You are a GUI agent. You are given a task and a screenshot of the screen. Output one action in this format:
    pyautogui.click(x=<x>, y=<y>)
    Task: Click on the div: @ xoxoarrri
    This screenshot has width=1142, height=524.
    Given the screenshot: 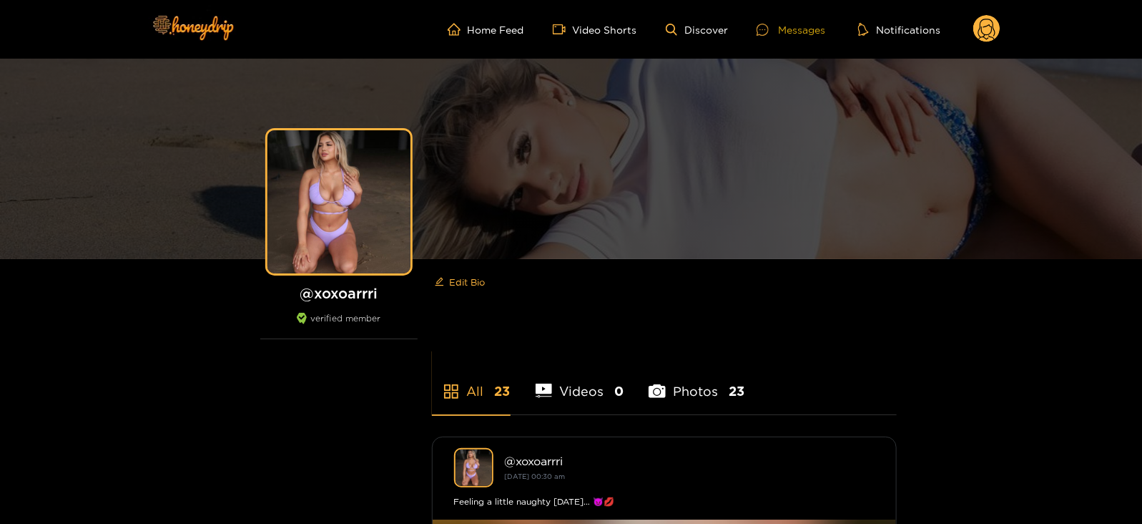 What is the action you would take?
    pyautogui.click(x=690, y=461)
    